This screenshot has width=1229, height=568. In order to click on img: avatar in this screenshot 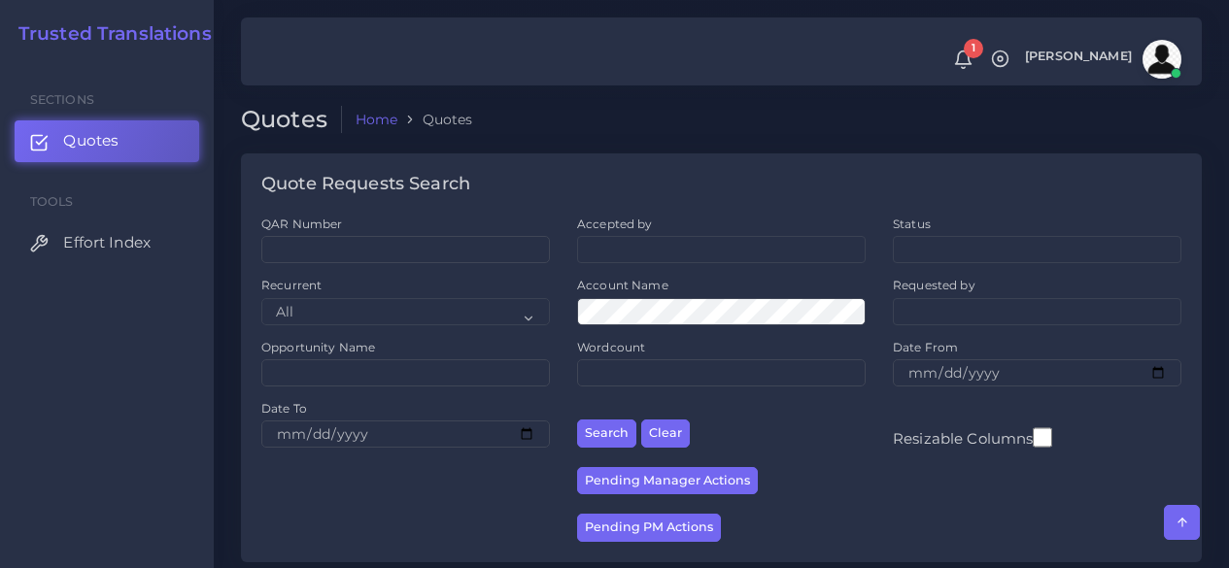, I will do `click(1162, 59)`.